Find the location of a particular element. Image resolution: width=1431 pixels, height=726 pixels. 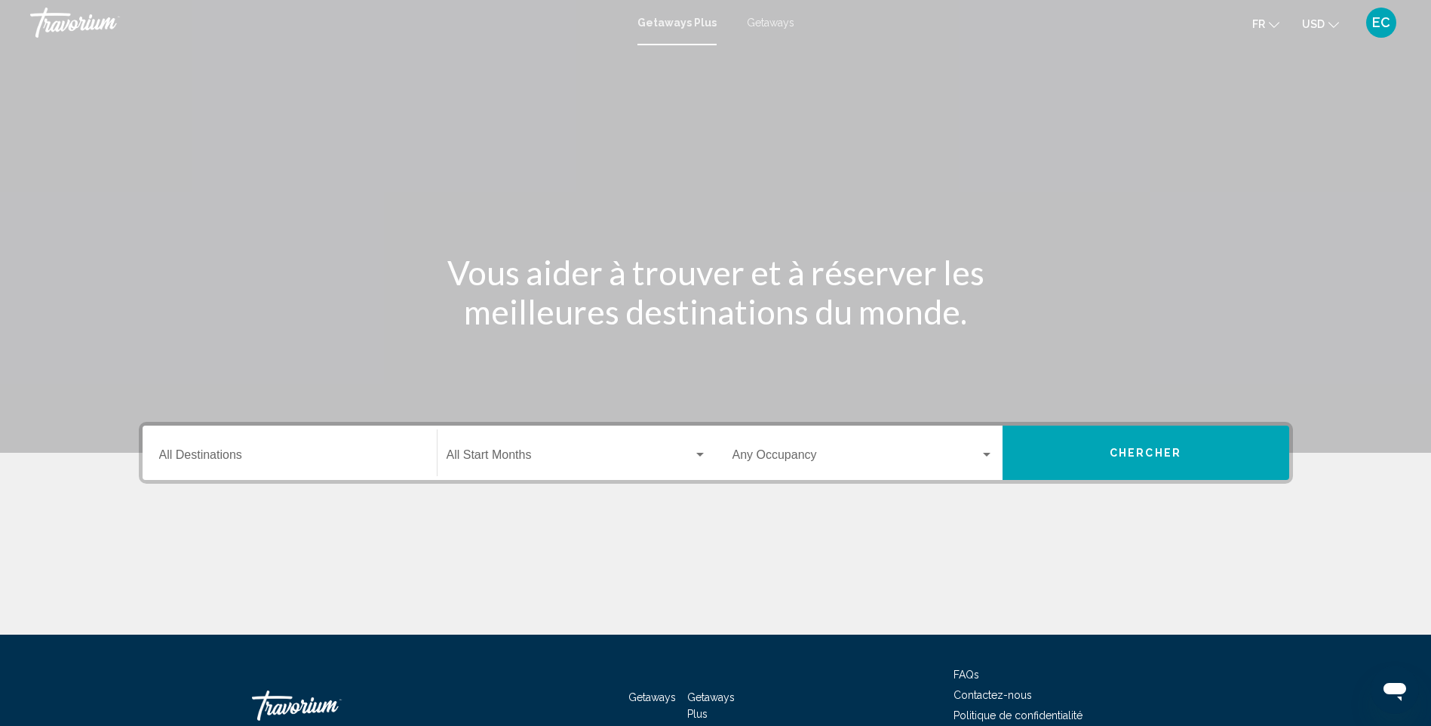

button: Change language is located at coordinates (1266, 23).